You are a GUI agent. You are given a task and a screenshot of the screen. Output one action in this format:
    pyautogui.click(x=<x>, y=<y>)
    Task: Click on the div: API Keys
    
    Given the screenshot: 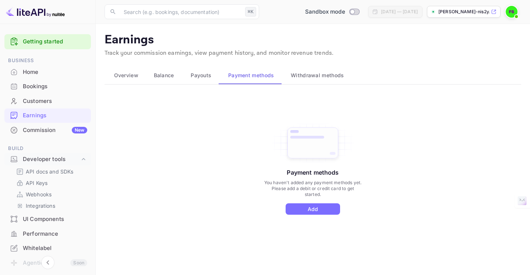 What is the action you would take?
    pyautogui.click(x=50, y=183)
    